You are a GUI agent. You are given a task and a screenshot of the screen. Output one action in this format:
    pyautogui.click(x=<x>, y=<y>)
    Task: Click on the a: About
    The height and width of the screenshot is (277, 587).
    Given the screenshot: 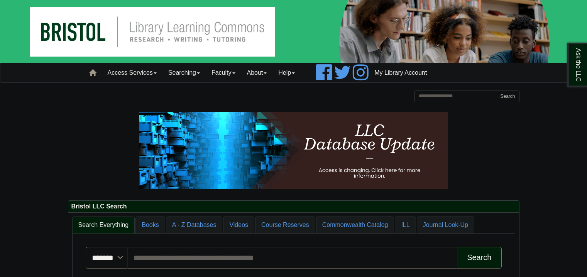 What is the action you would take?
    pyautogui.click(x=257, y=73)
    